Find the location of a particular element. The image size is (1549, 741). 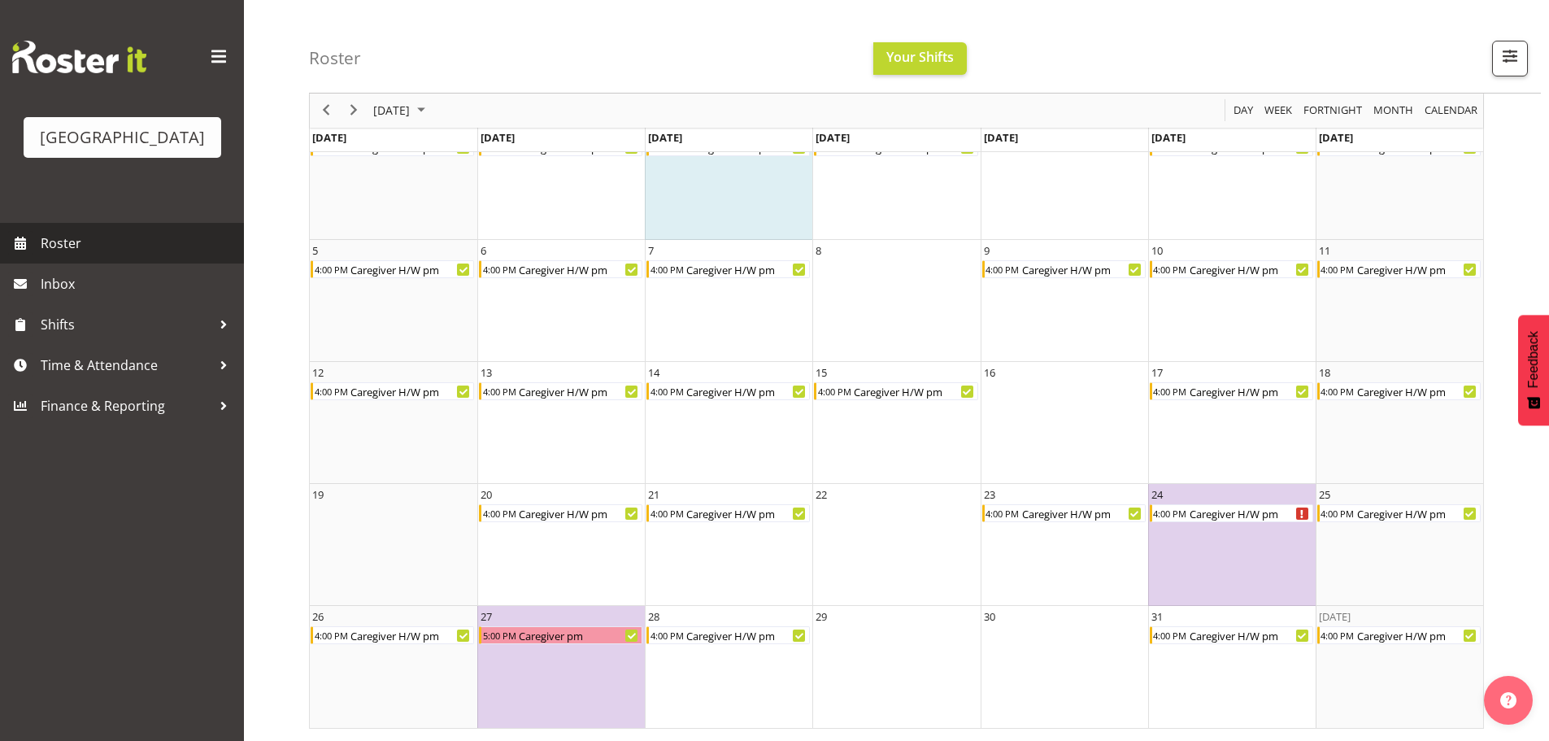

div: 23 is located at coordinates (990, 494).